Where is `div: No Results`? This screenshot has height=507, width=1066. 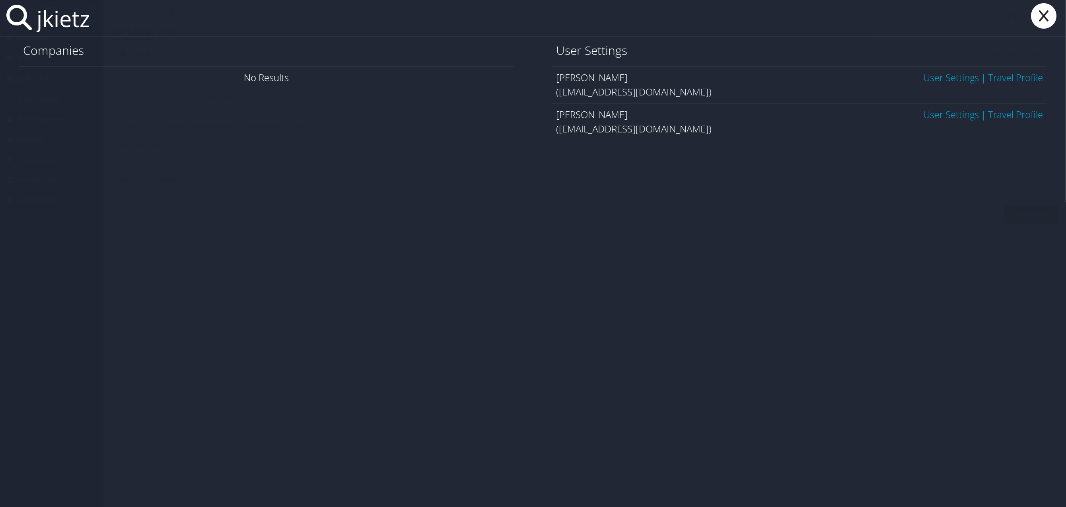 div: No Results is located at coordinates (266, 77).